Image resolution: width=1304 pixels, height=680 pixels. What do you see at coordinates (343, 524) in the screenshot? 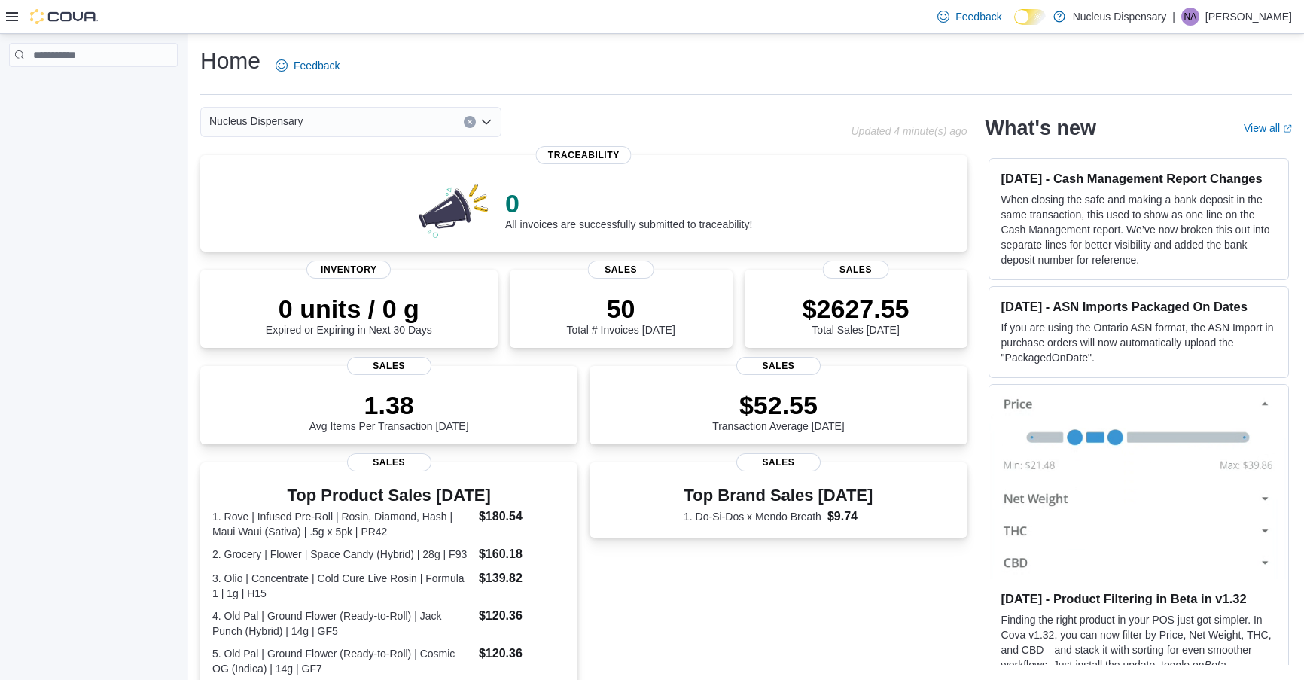
I see `dt: 1. Rove | Infused Pre-Roll | Rosin, Diamond, Hash | Maui Waui (Sativa) | .5g x 5pk | PR42` at bounding box center [343, 524].